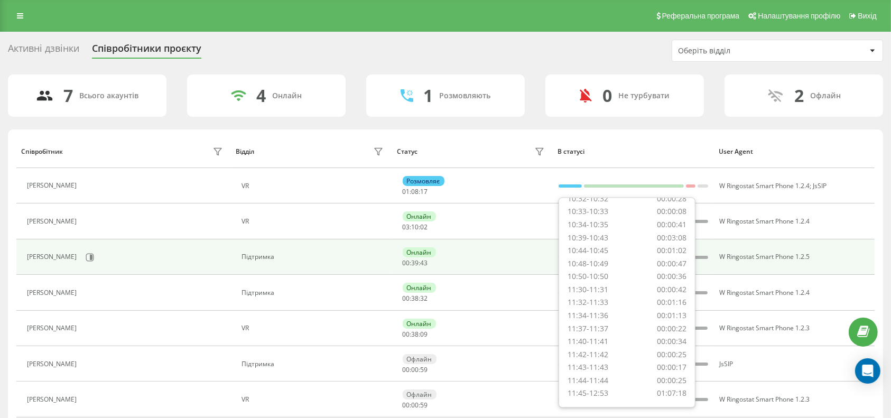 The height and width of the screenshot is (418, 891). I want to click on span: 17, so click(425, 191).